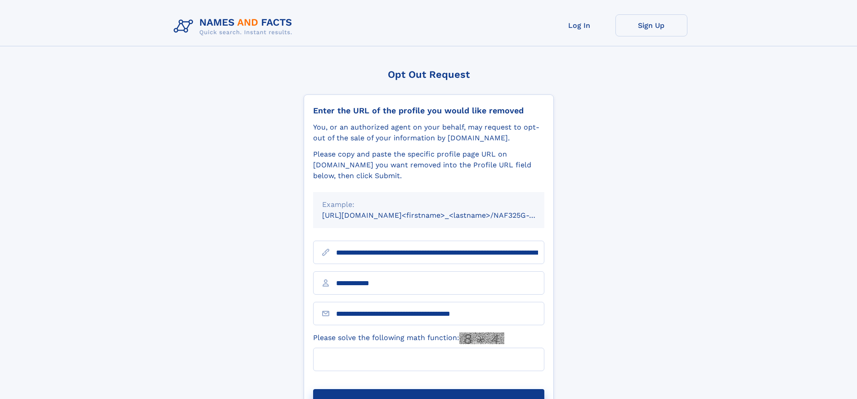 Image resolution: width=857 pixels, height=399 pixels. I want to click on label: Please solve the following math function:, so click(409, 338).